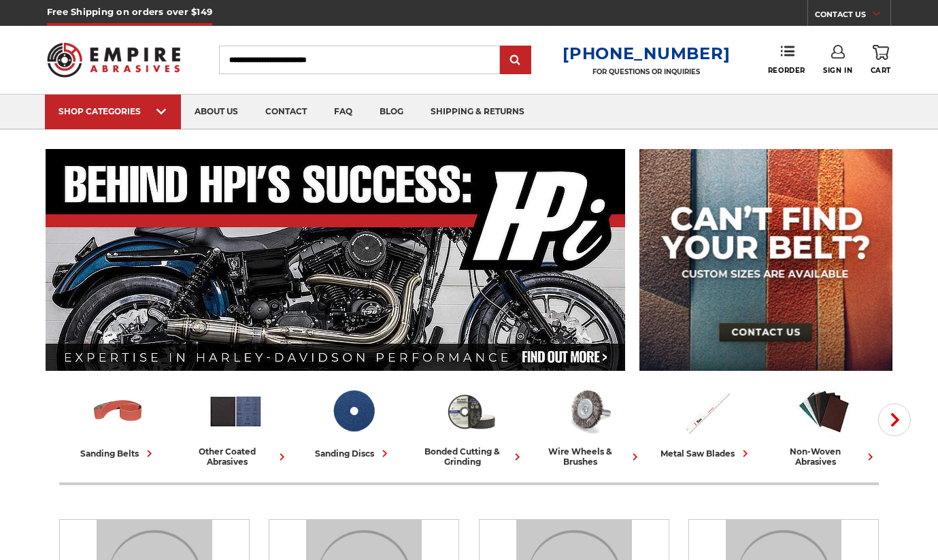 The image size is (938, 560). What do you see at coordinates (787, 70) in the screenshot?
I see `span: Reorder` at bounding box center [787, 70].